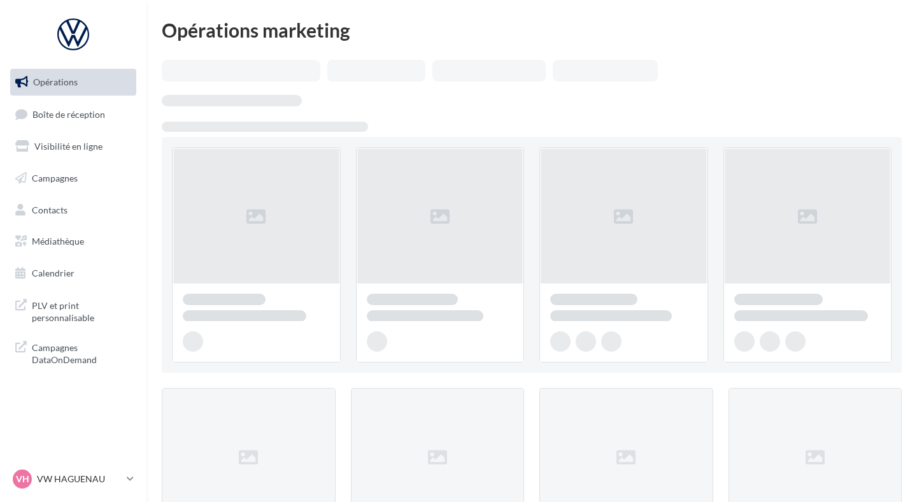 This screenshot has width=917, height=502. I want to click on a: Boîte de réception, so click(73, 114).